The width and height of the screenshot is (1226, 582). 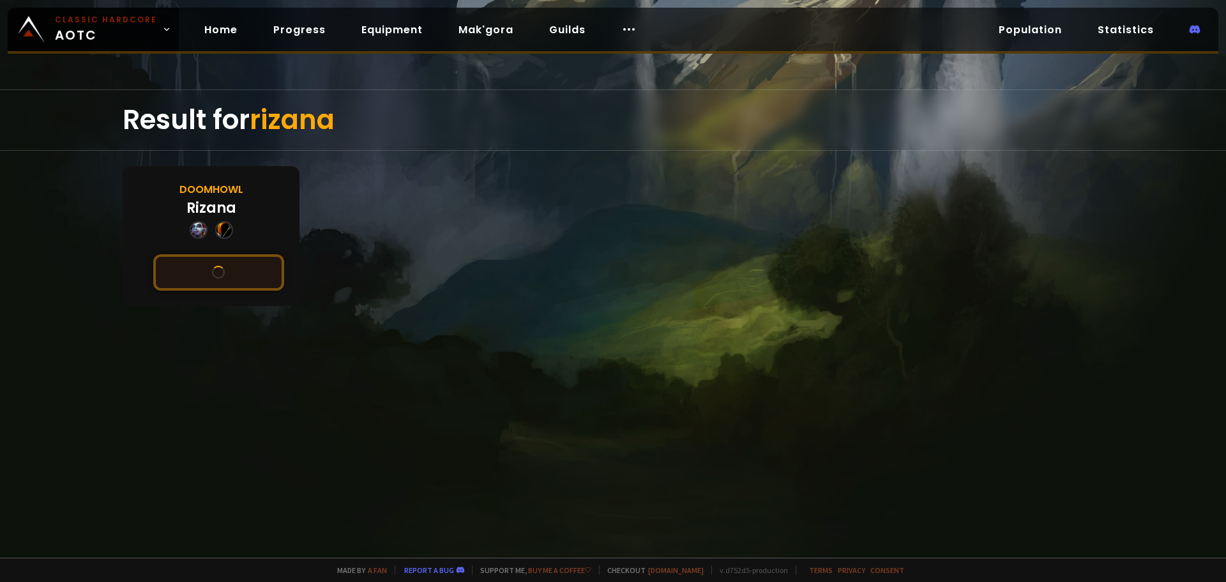 I want to click on span: AOTC, so click(x=106, y=29).